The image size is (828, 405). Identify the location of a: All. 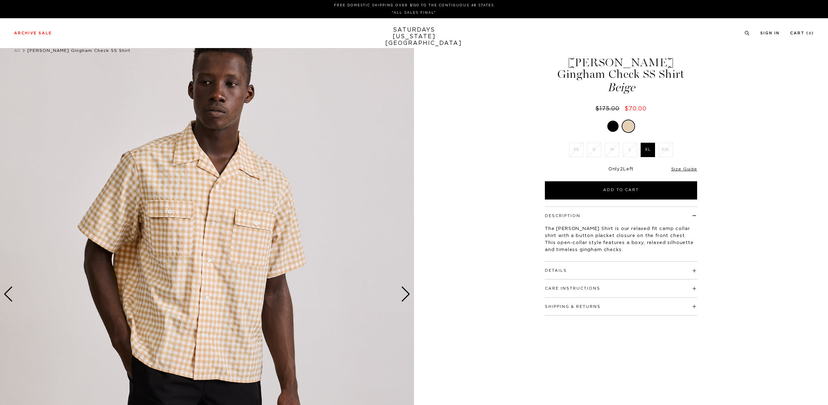
(17, 51).